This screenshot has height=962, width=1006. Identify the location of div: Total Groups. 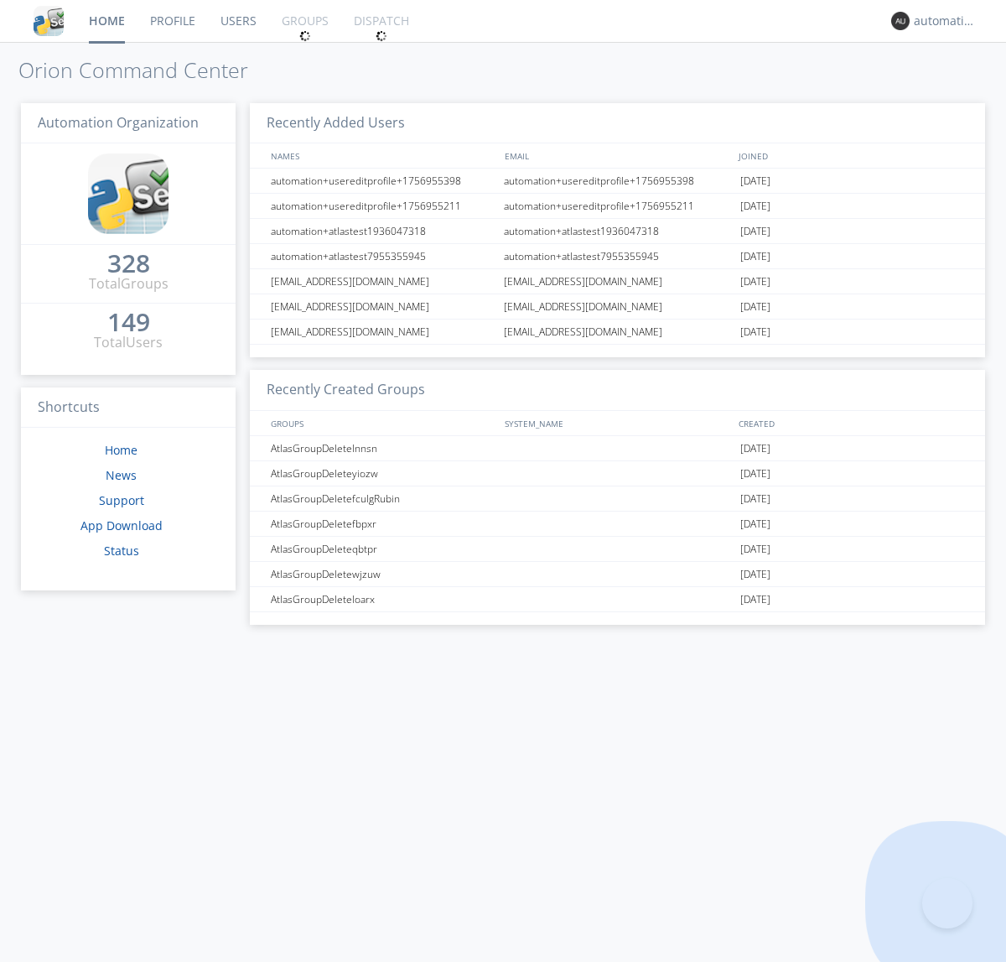
(128, 283).